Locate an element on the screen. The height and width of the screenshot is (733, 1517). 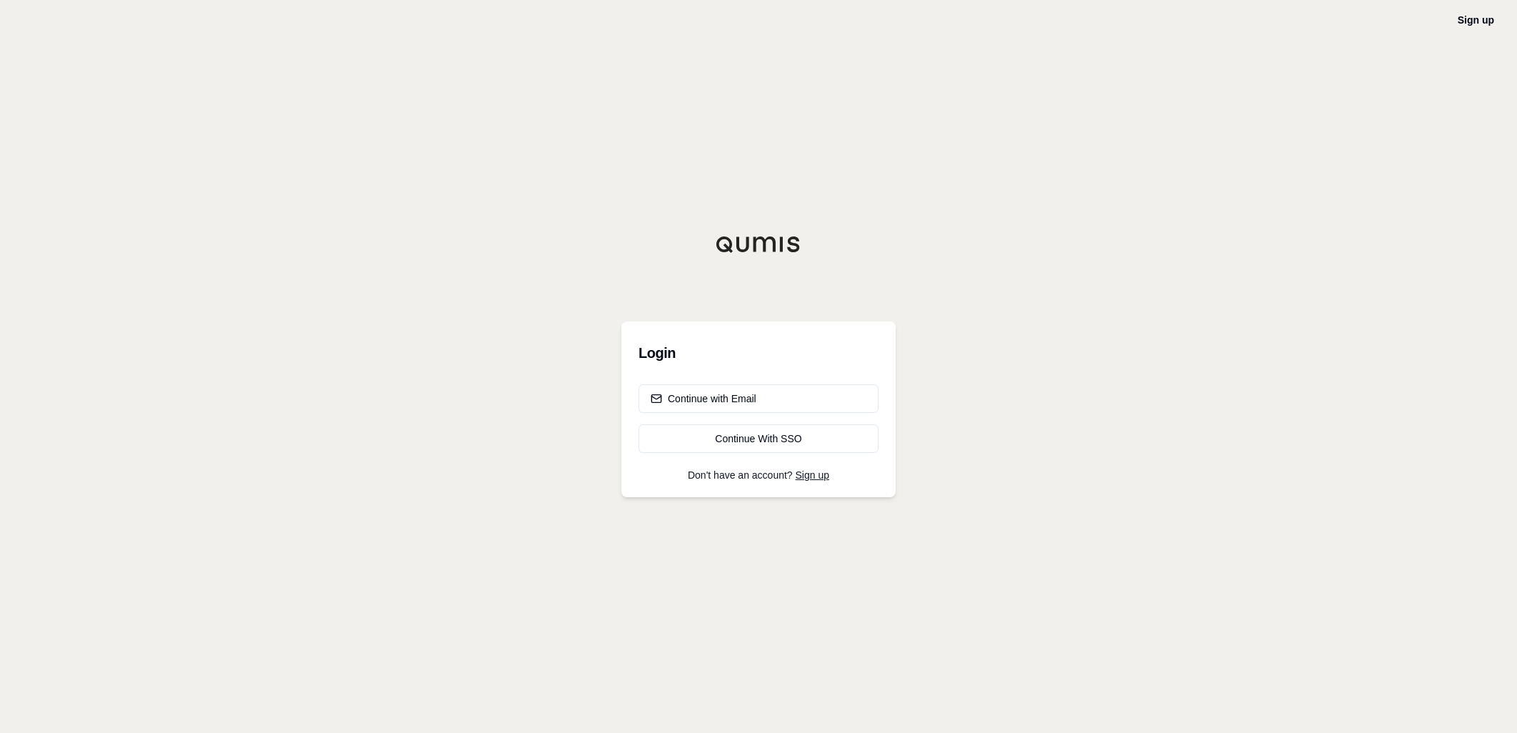
img: Qumis is located at coordinates (758, 244).